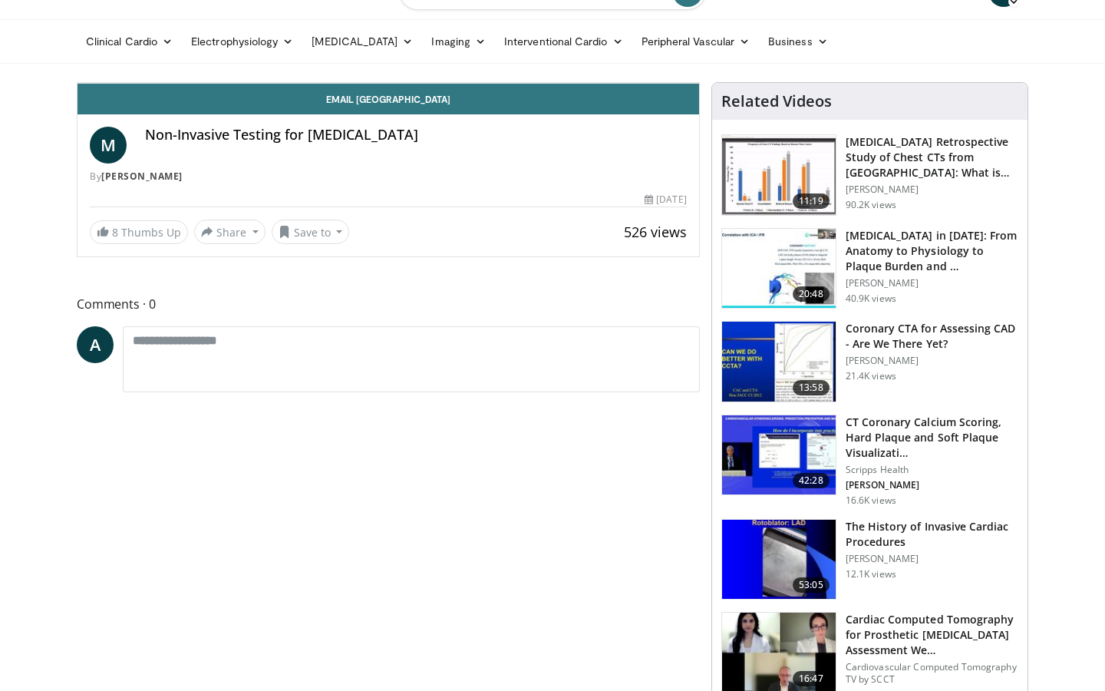 This screenshot has width=1105, height=691. Describe the element at coordinates (779, 175) in the screenshot. I see `img: c2eb46a3-50d3-446d-a553-a9f8510c7760.150x105_q85_crop-smart_upscale.jpg` at that location.